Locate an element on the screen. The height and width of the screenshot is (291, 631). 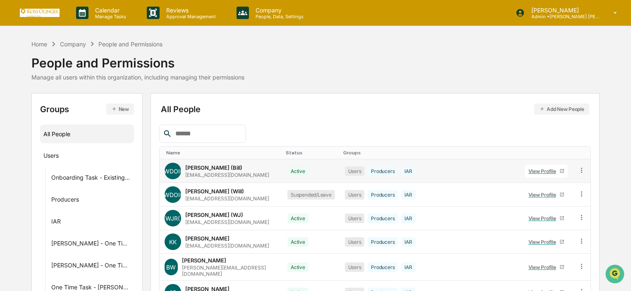
a: 🗄️Attestations is located at coordinates (81, 173).